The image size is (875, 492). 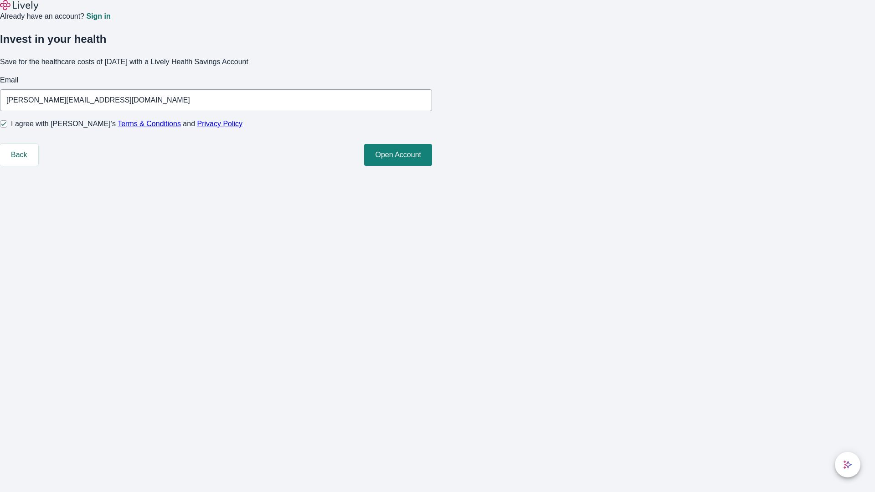 What do you see at coordinates (98, 16) in the screenshot?
I see `a: Sign in` at bounding box center [98, 16].